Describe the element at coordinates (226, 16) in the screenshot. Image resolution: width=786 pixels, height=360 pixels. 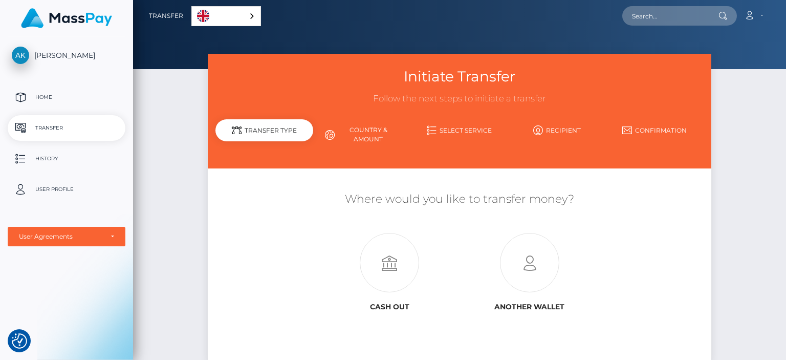
I see `div: Language` at that location.